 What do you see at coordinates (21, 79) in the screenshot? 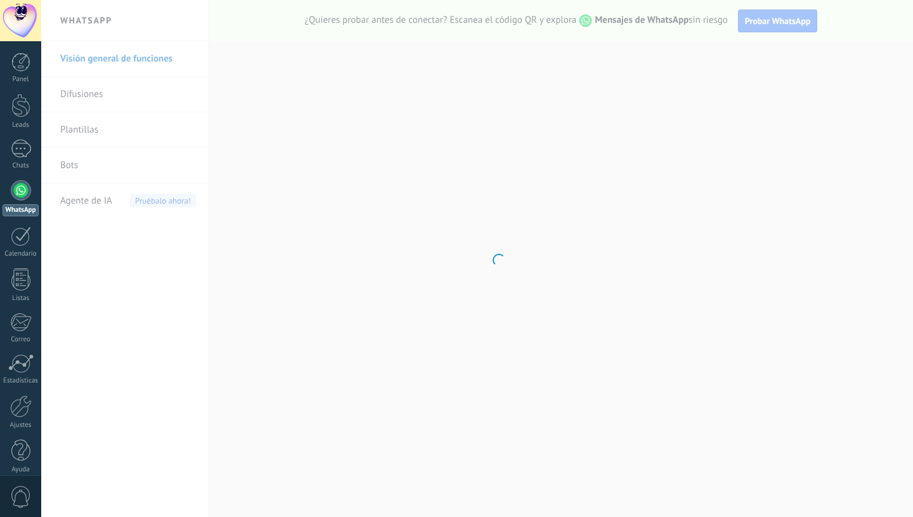
I see `div: Panel` at bounding box center [21, 79].